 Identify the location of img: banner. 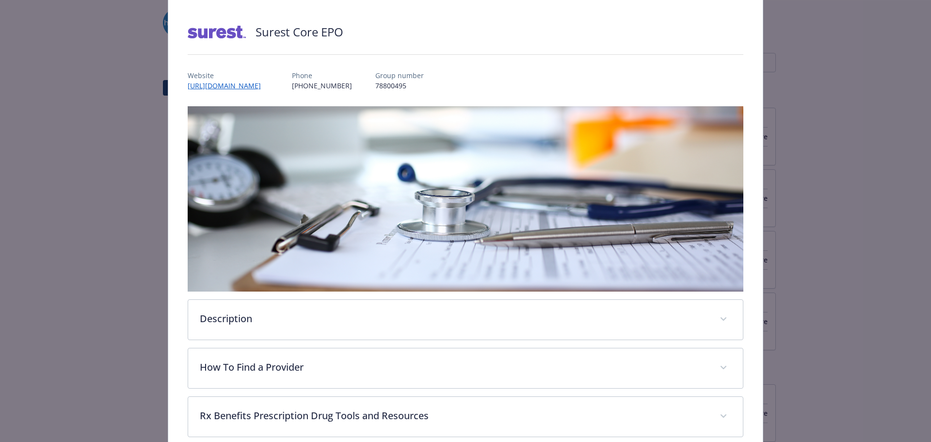
(466, 199).